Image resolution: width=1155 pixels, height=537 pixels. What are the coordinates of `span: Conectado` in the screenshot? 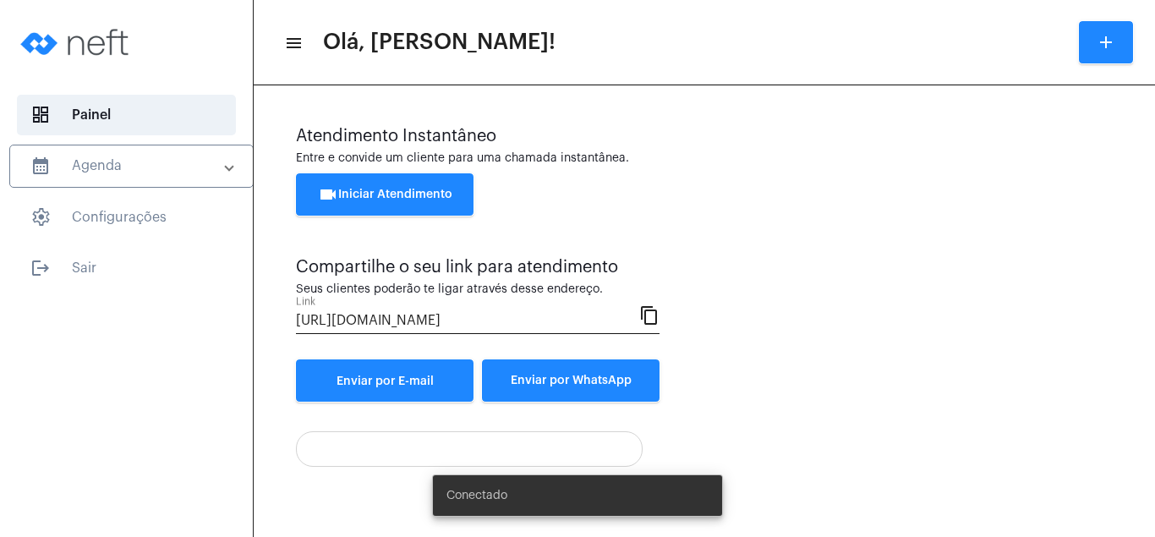 It's located at (477, 496).